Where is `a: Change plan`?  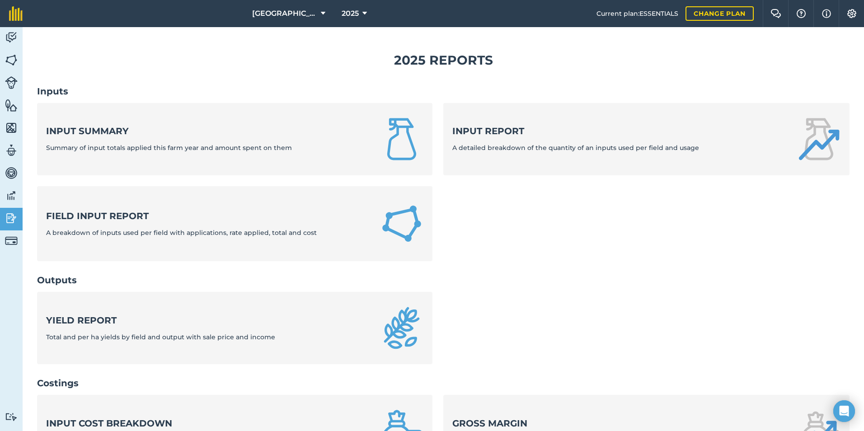
a: Change plan is located at coordinates (720, 14).